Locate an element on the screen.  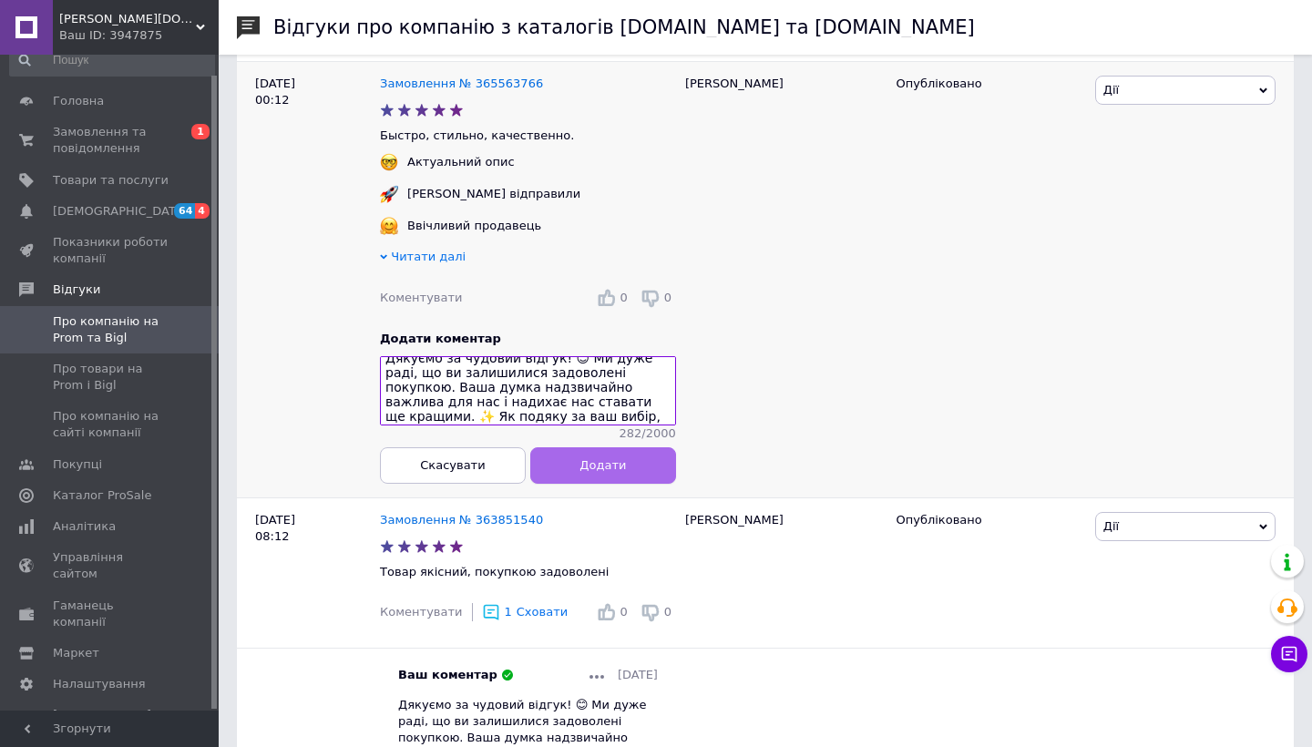
span: Гаманець компанії is located at coordinates (110, 614).